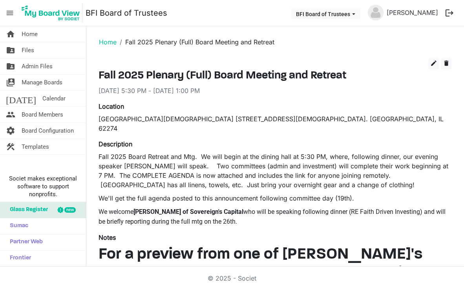 This screenshot has width=464, height=290. I want to click on span: We welcome who will be speaking following dinner (RE Faith Driven Investing) and will be briefly ..., so click(272, 217).